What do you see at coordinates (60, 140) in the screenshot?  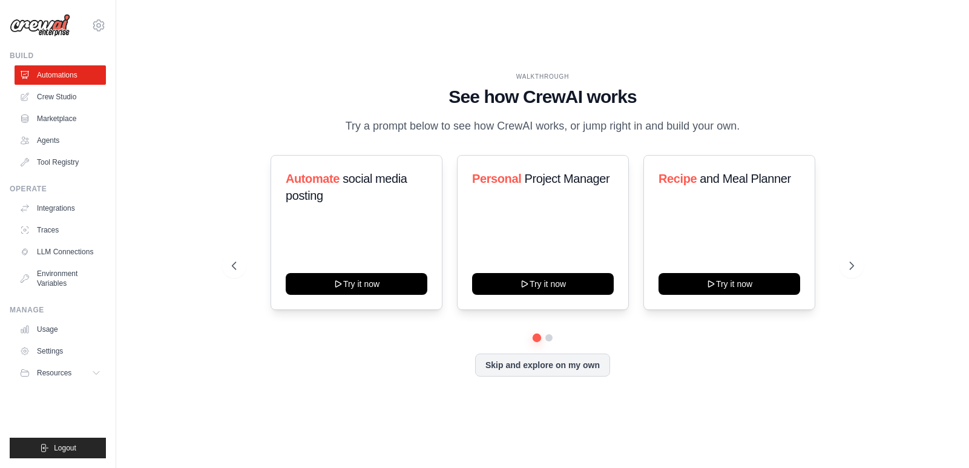 I see `a: Agents` at bounding box center [60, 140].